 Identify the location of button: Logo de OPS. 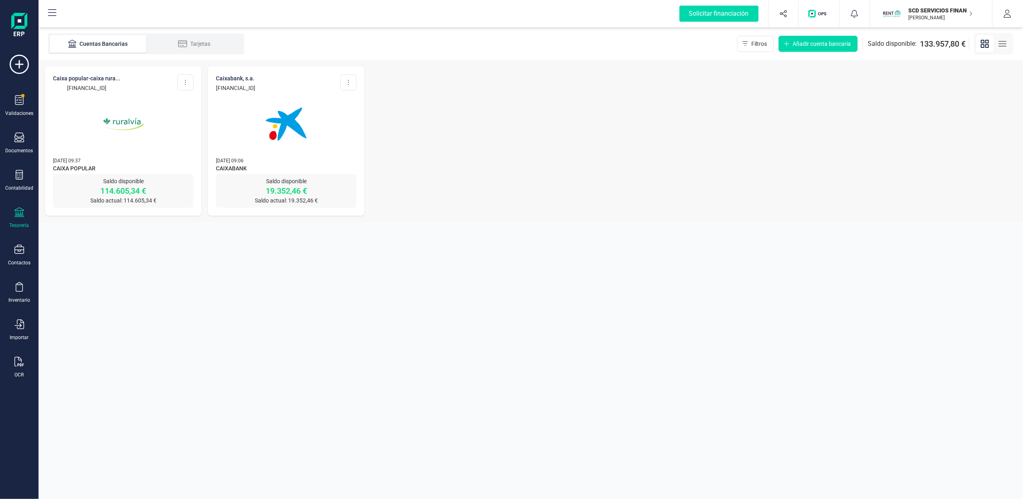
(819, 14).